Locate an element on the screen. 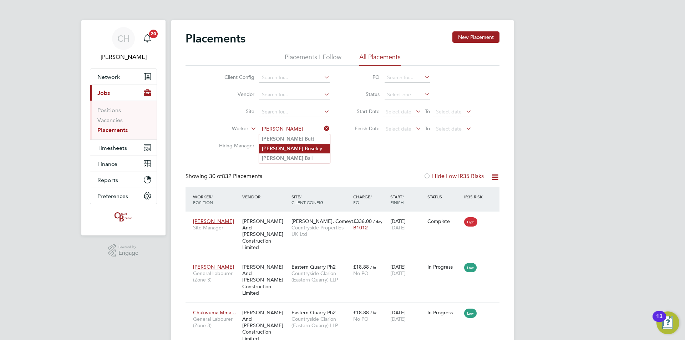 This screenshot has height=340, width=685. span: / Client Config is located at coordinates (307, 199).